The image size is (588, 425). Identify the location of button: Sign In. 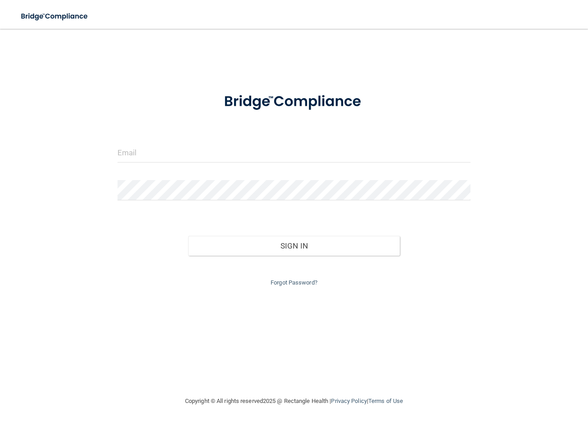
(294, 246).